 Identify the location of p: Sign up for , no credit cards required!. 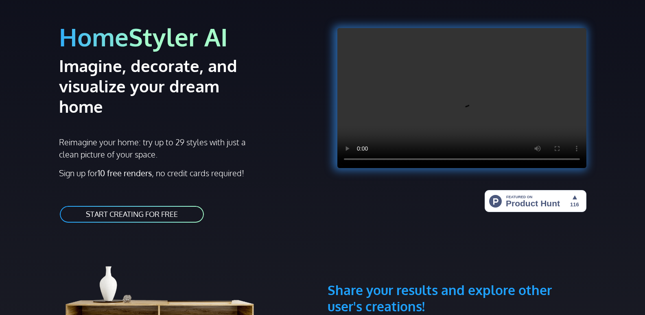
(188, 173).